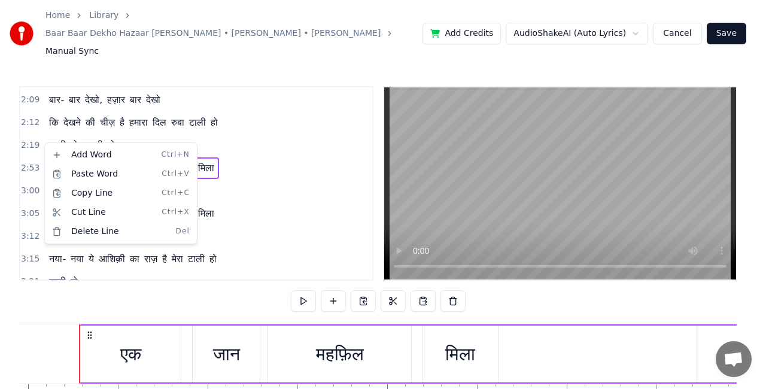 The width and height of the screenshot is (766, 389). I want to click on span: Ctrl+C, so click(175, 193).